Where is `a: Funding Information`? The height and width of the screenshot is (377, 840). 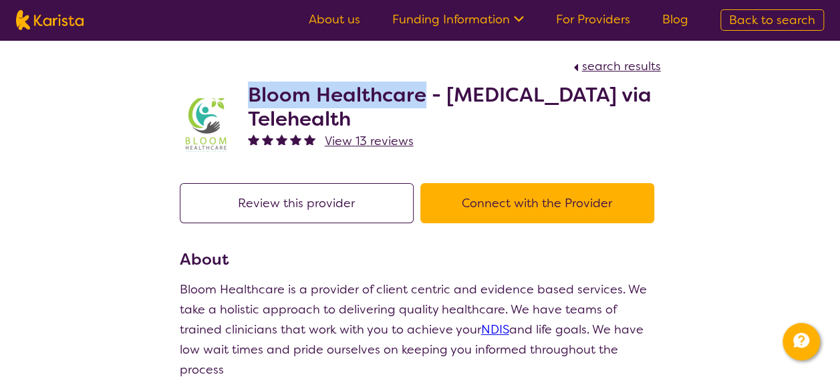 a: Funding Information is located at coordinates (458, 19).